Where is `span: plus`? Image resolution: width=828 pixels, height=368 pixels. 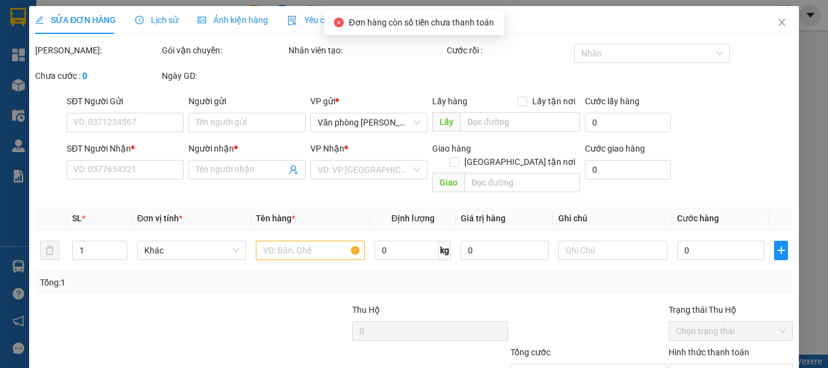 span: plus is located at coordinates (780, 250).